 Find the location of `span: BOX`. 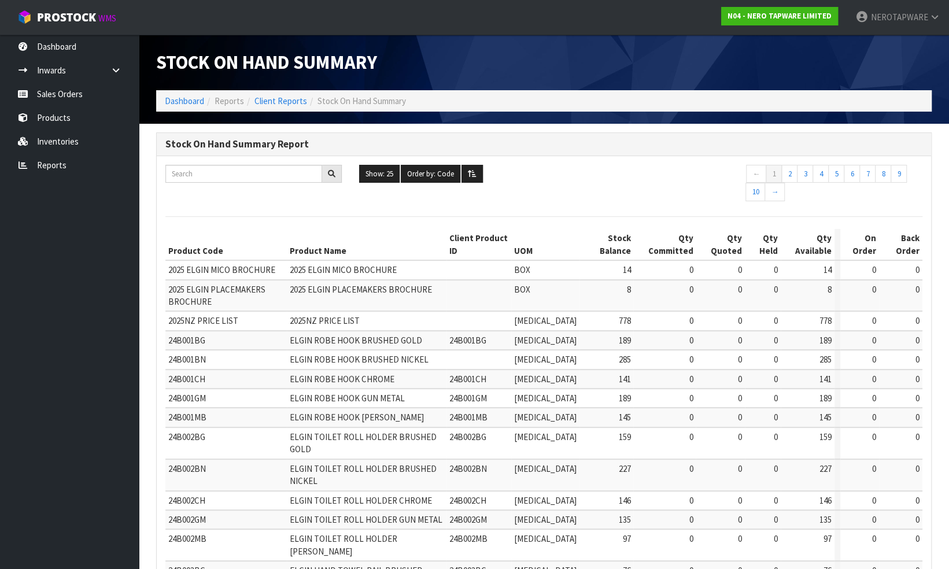

span: BOX is located at coordinates (522, 289).